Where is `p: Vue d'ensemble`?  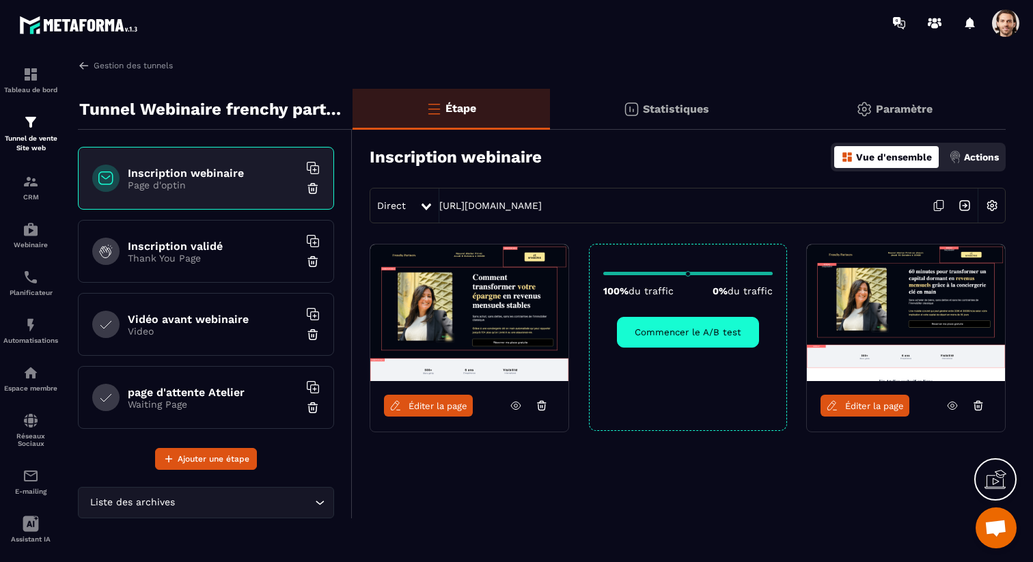 p: Vue d'ensemble is located at coordinates (894, 157).